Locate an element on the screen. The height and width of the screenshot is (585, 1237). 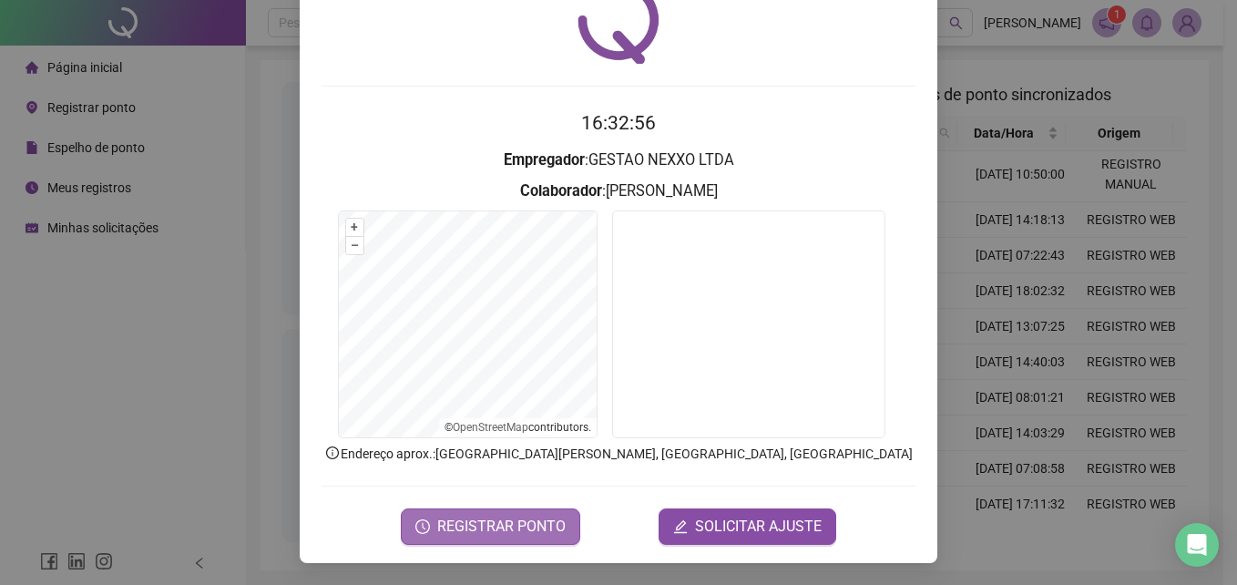
h3: : GESTAO NEXXO LTDA is located at coordinates (618, 160).